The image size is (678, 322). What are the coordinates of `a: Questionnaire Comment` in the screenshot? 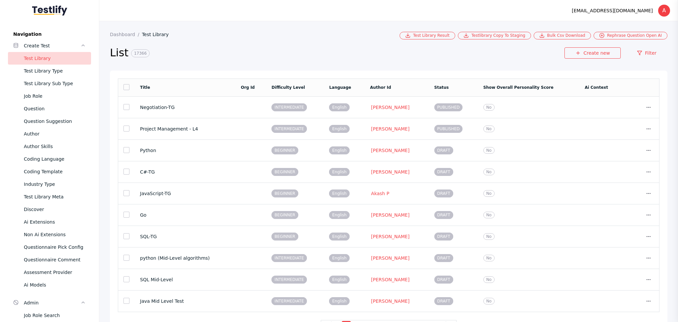 It's located at (49, 260).